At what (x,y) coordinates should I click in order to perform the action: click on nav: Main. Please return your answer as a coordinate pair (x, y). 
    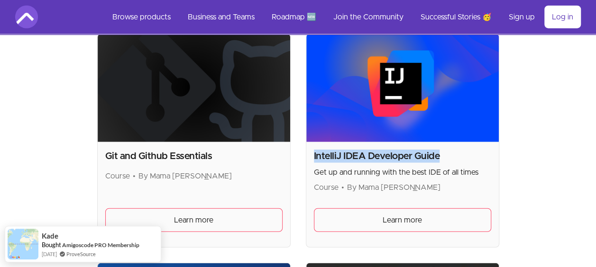
    Looking at the image, I should click on (343, 17).